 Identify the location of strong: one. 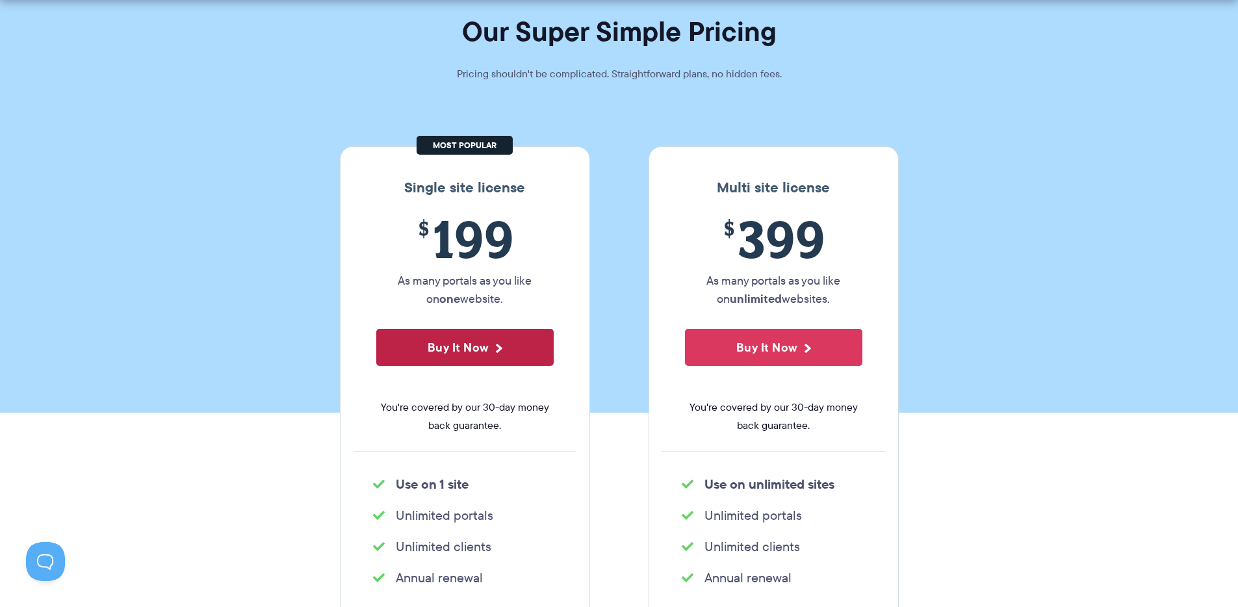
(450, 298).